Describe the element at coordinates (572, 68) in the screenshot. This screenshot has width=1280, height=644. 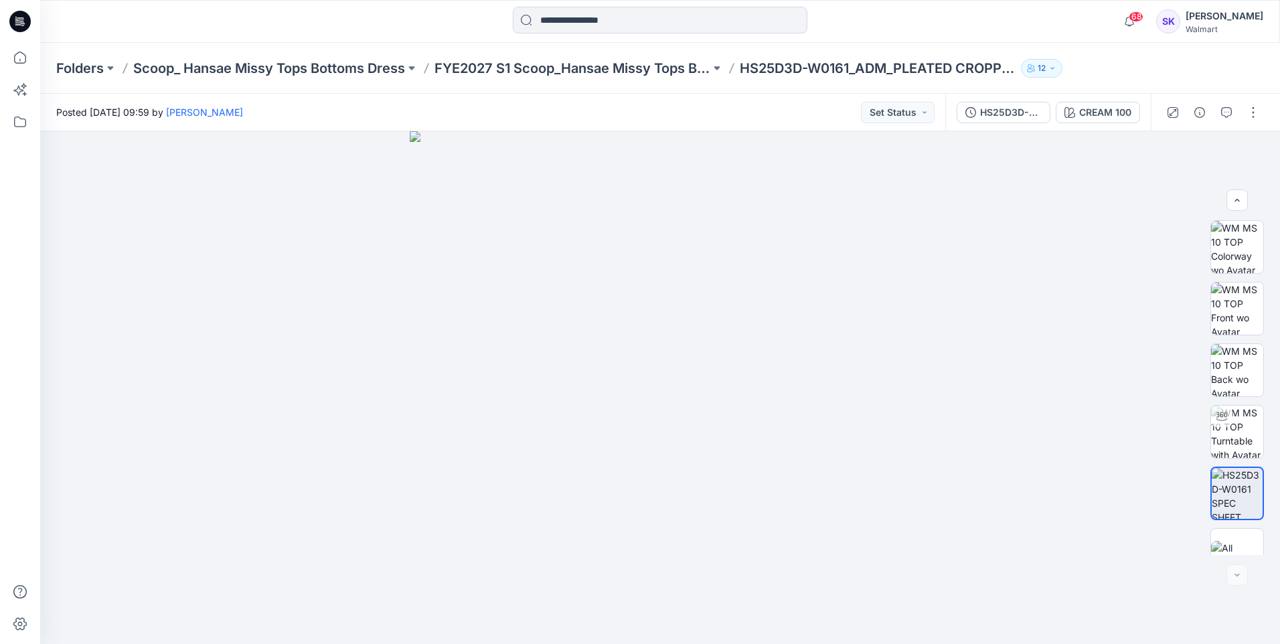
I see `a: FYE2027 S1 Scoop_Hansae Missy Tops Bottoms Dress Board` at that location.